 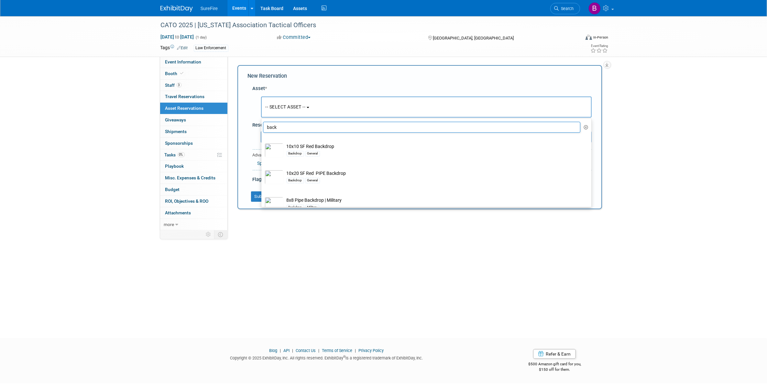 What do you see at coordinates (306, 350) in the screenshot?
I see `a: Contact Us` at bounding box center [306, 350].